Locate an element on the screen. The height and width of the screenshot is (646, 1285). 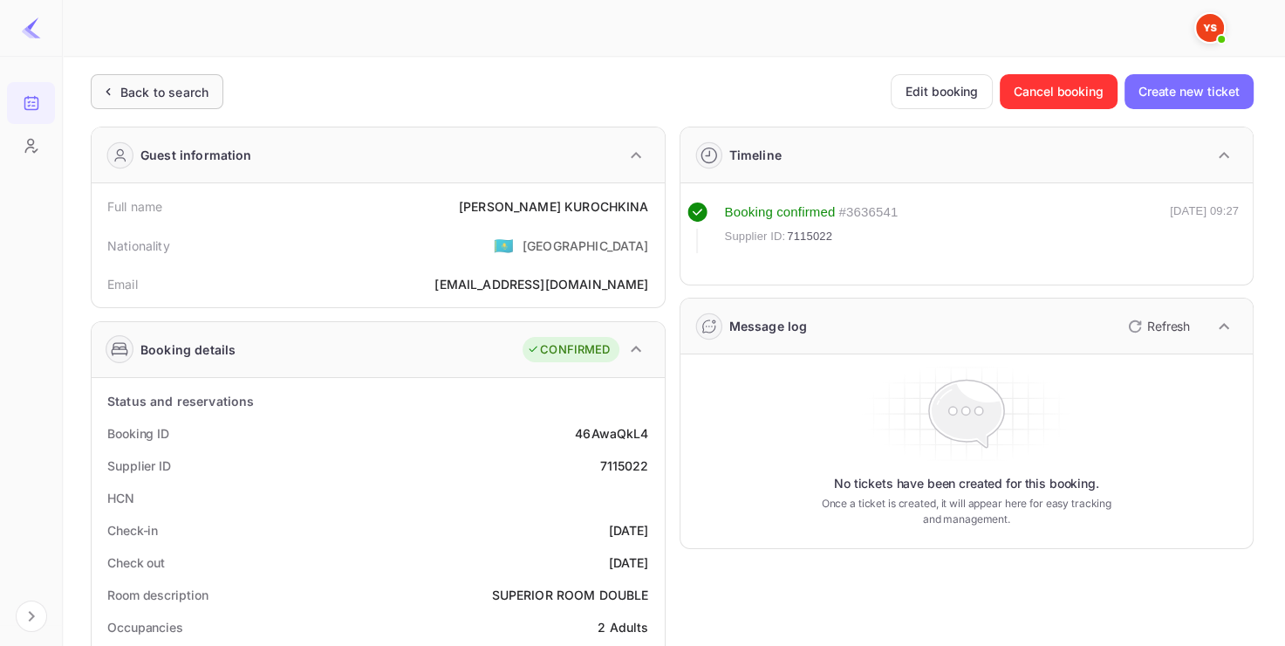
div: HCN is located at coordinates (120, 497).